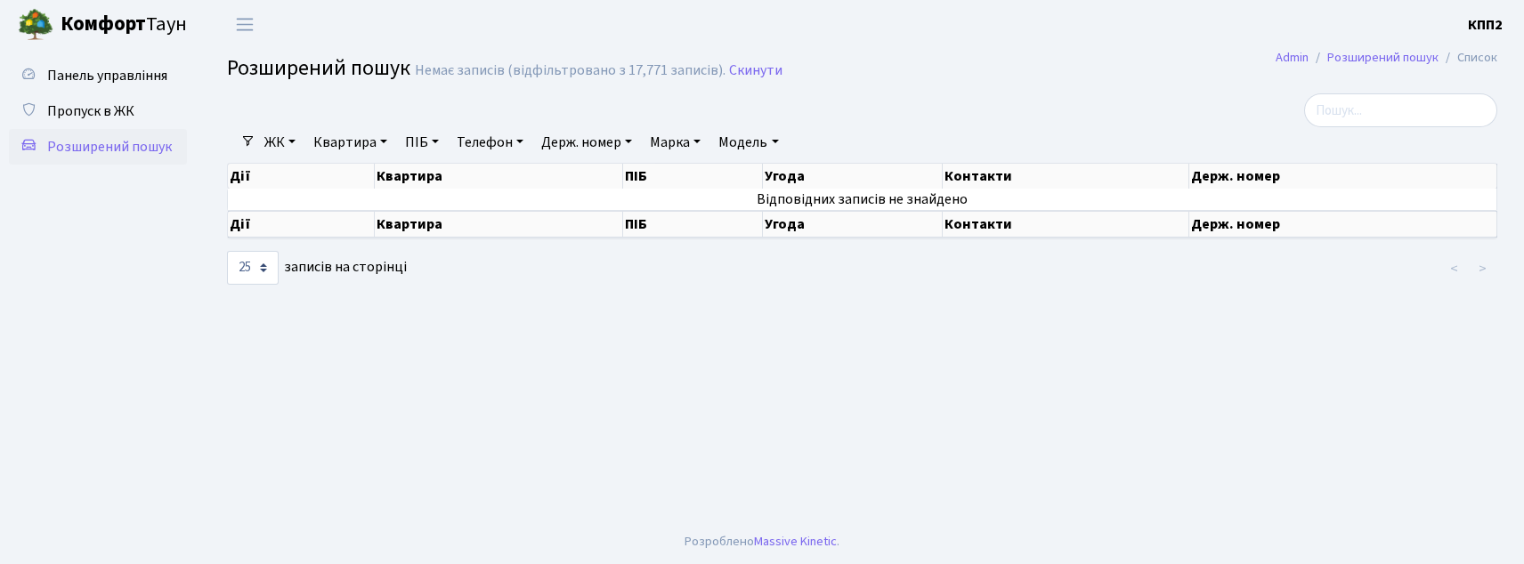  Describe the element at coordinates (280, 142) in the screenshot. I see `a: ЖК` at that location.